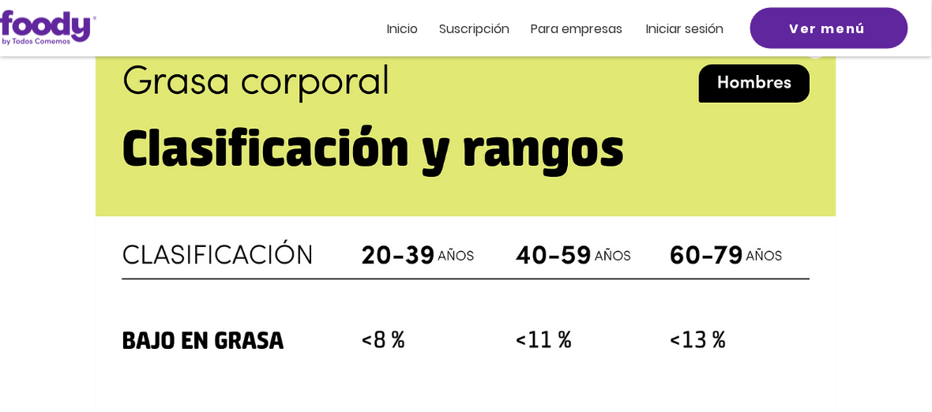 The image size is (932, 412). Describe the element at coordinates (685, 28) in the screenshot. I see `a: Iniciar sesión` at that location.